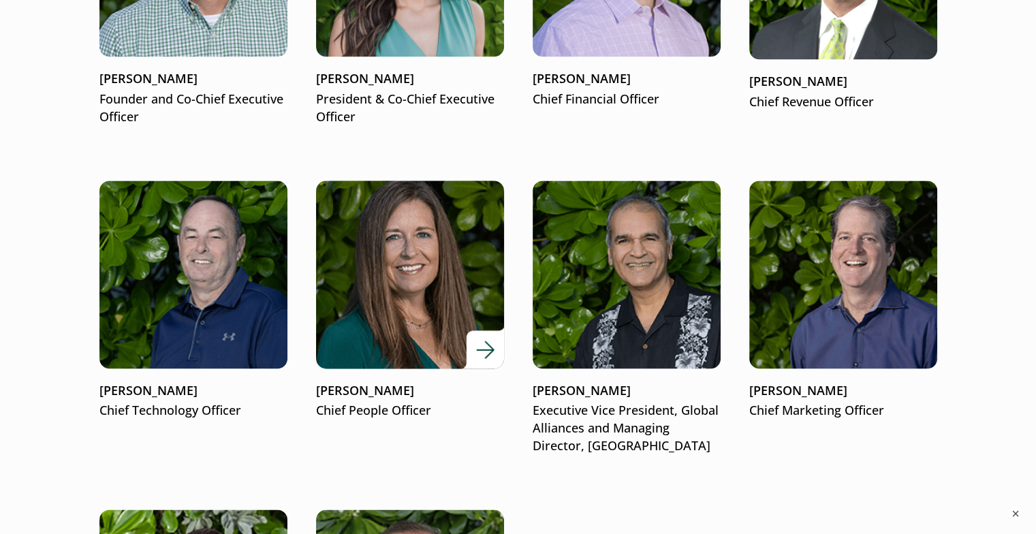 This screenshot has height=534, width=1036. What do you see at coordinates (193, 108) in the screenshot?
I see `p: Founder and Co-Chief Executive Officer` at bounding box center [193, 108].